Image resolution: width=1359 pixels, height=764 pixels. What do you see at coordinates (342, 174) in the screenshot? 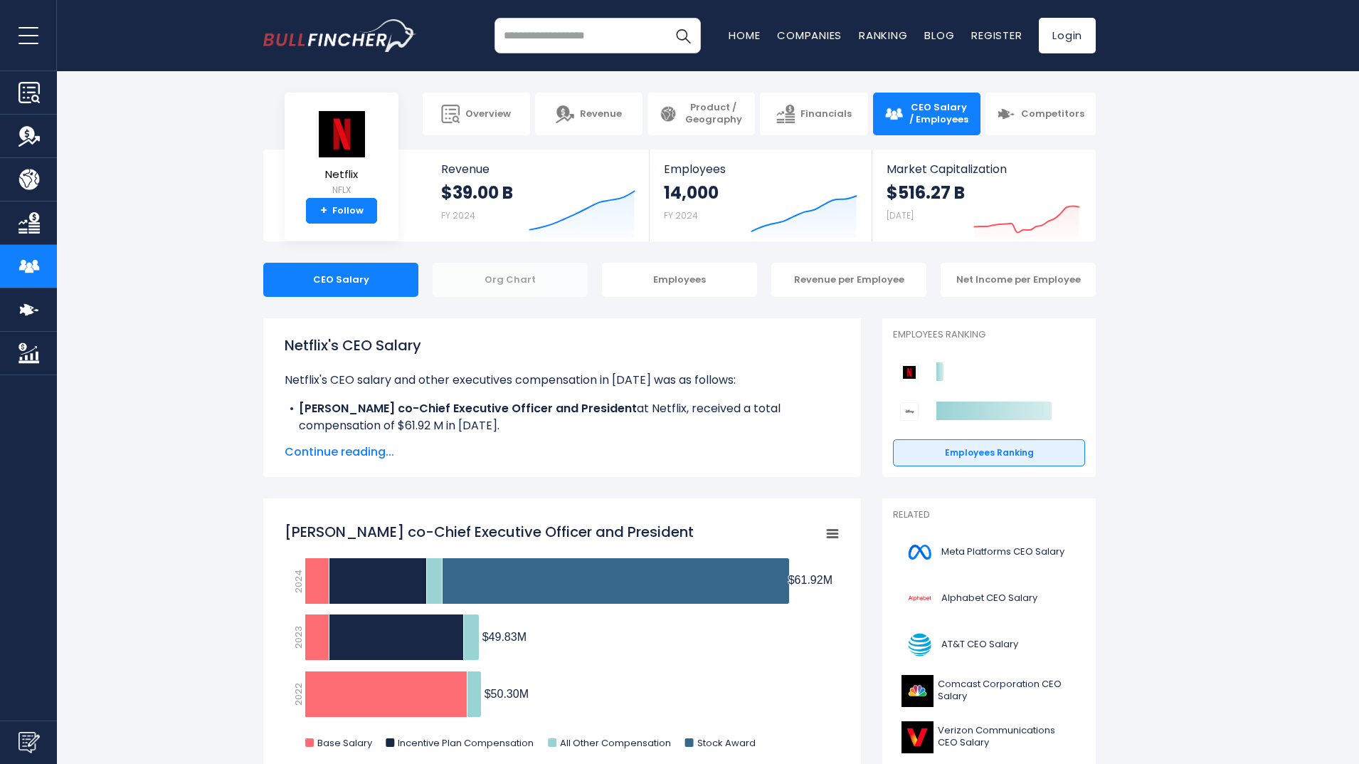
I see `span: Netflix` at bounding box center [342, 174].